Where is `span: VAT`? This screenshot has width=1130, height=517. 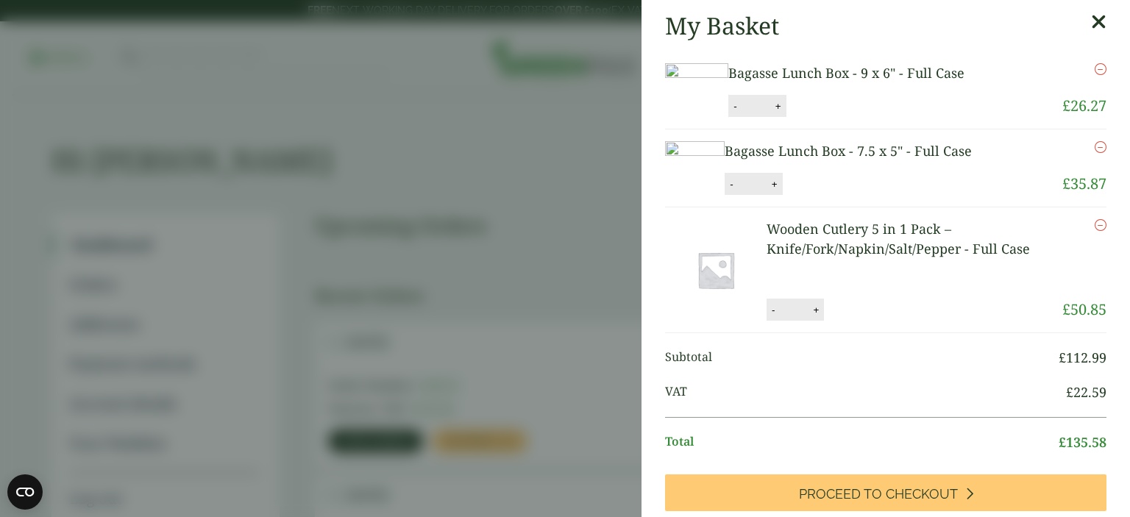 span: VAT is located at coordinates (865, 392).